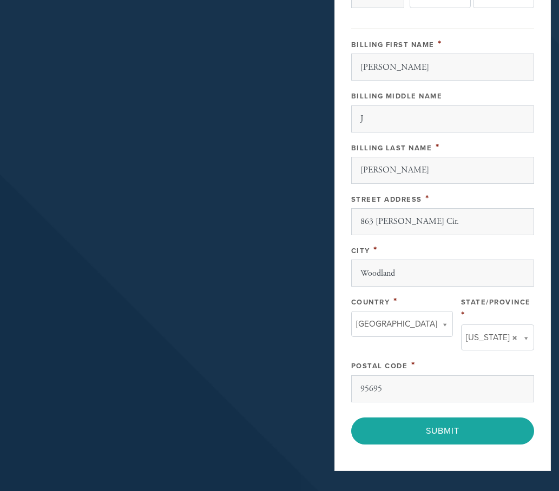 The width and height of the screenshot is (559, 491). Describe the element at coordinates (371, 303) in the screenshot. I see `label: Country` at that location.